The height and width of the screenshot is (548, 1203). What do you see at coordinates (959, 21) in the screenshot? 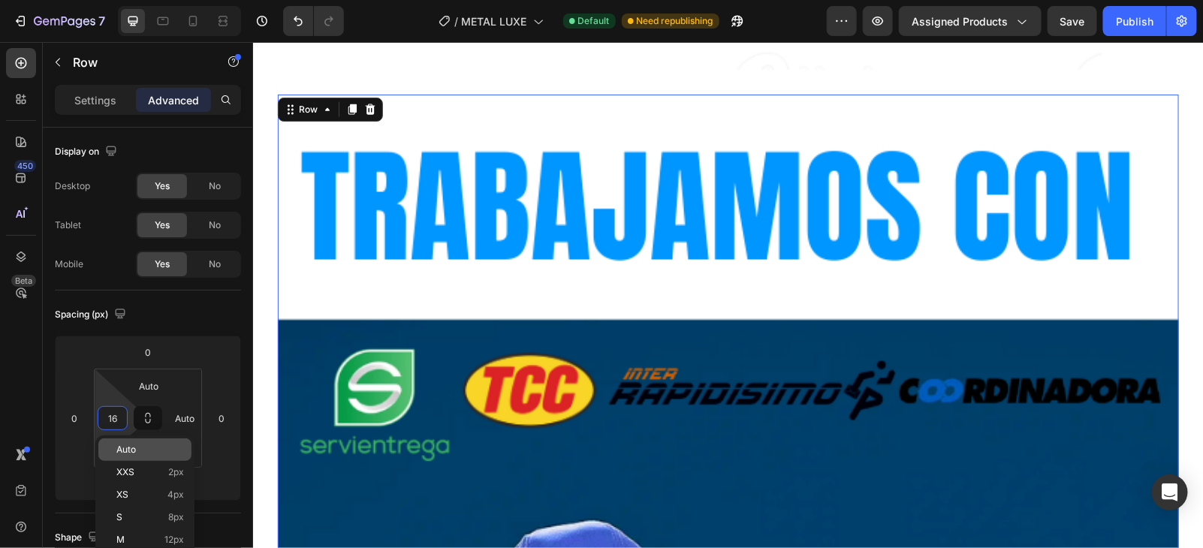
I see `span: Assigned Products` at bounding box center [959, 21].